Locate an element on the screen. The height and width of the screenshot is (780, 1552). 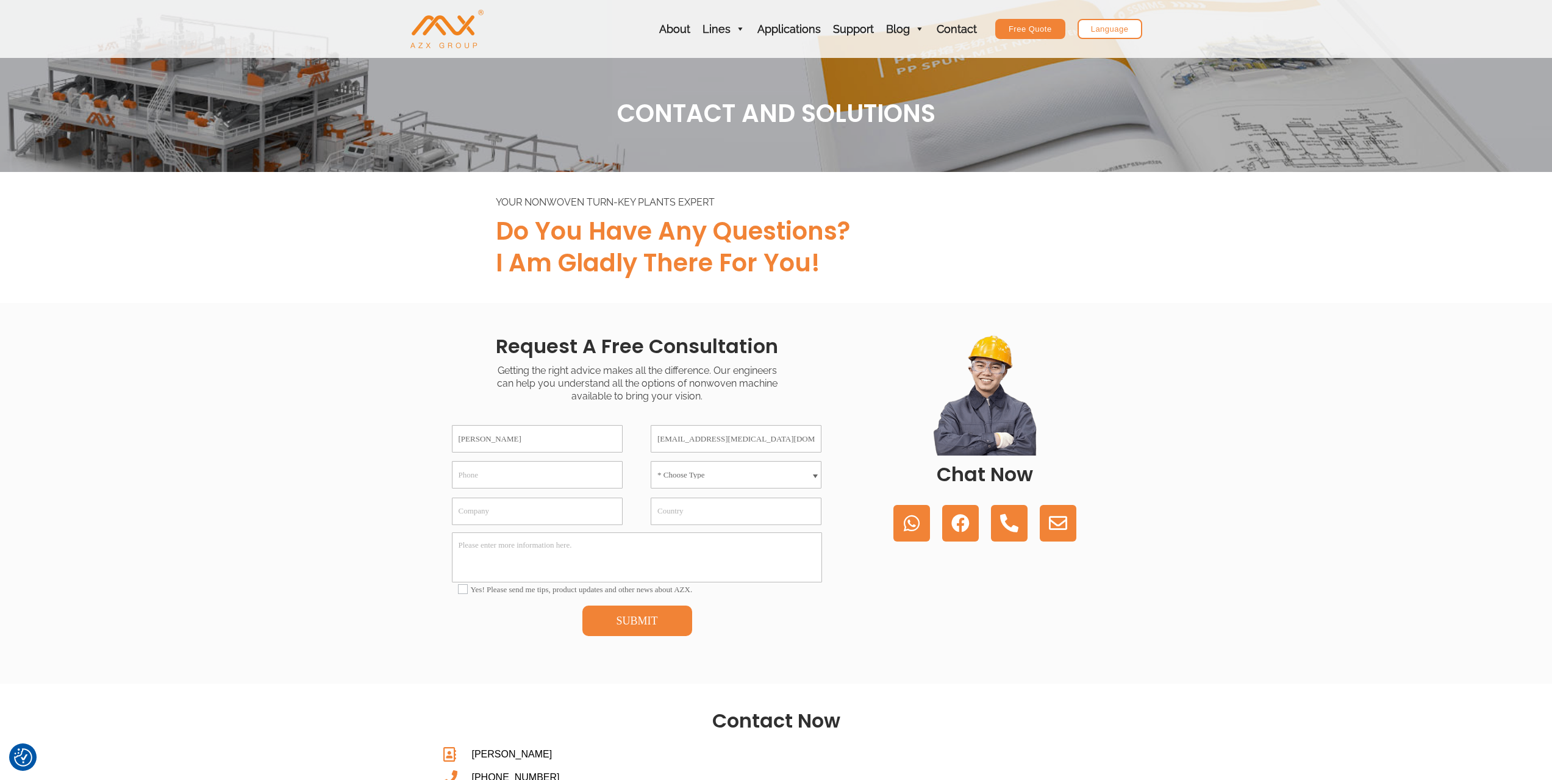
div: Free Quote is located at coordinates (1030, 29).